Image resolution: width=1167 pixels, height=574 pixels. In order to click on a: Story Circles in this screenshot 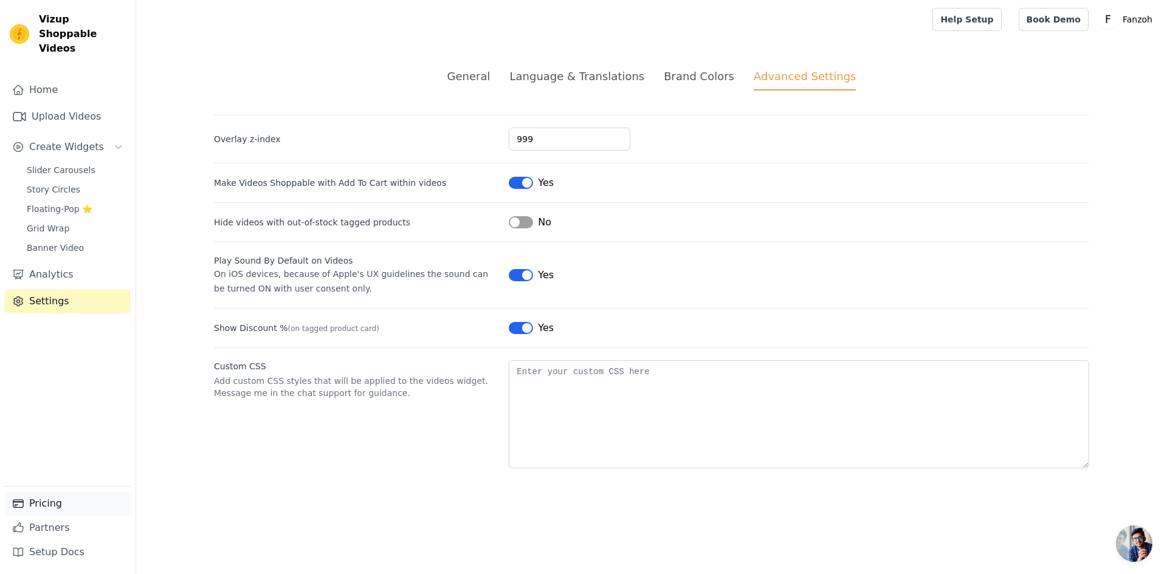, I will do `click(75, 190)`.